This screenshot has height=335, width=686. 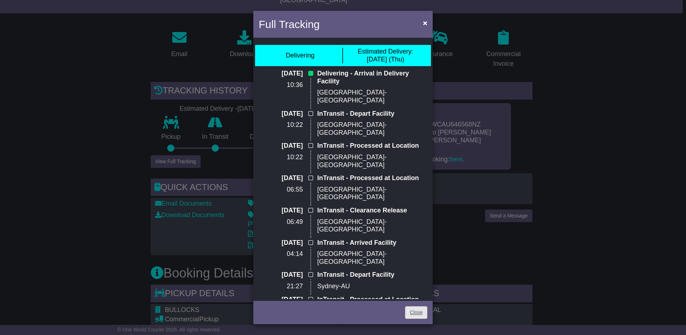 I want to click on p: 10:36, so click(x=281, y=85).